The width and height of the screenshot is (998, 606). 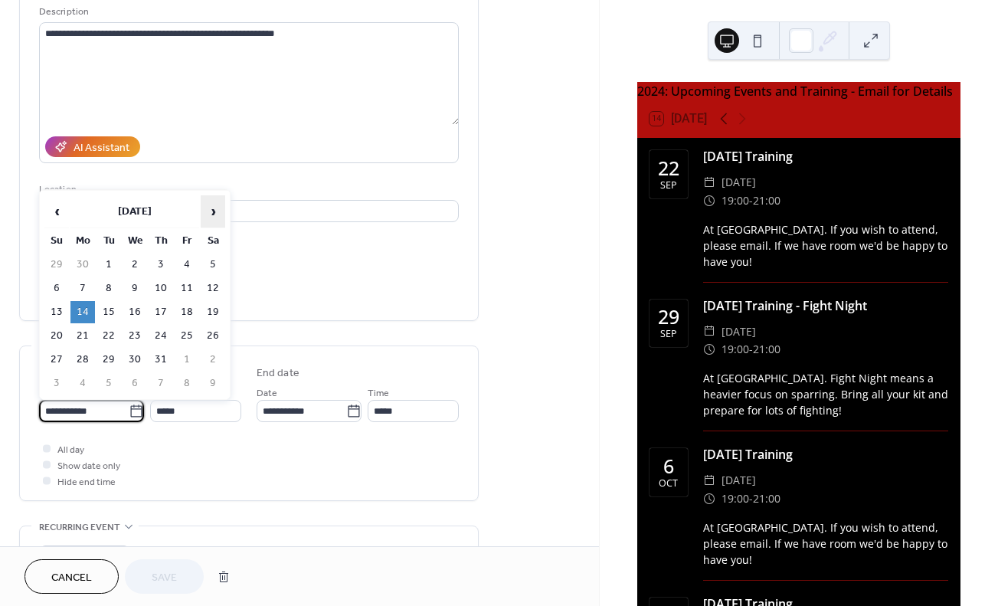 What do you see at coordinates (668, 316) in the screenshot?
I see `div: 29` at bounding box center [668, 316].